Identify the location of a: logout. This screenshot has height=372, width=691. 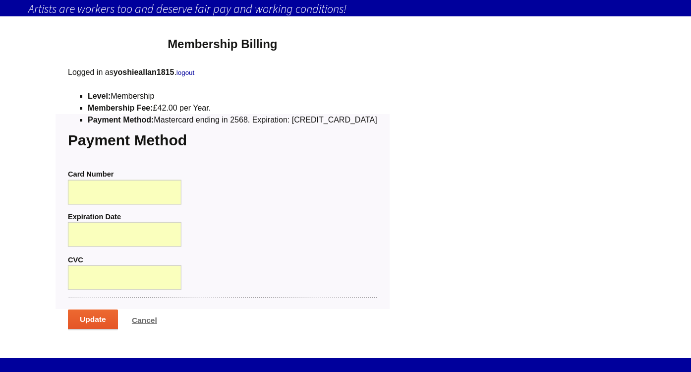
(185, 72).